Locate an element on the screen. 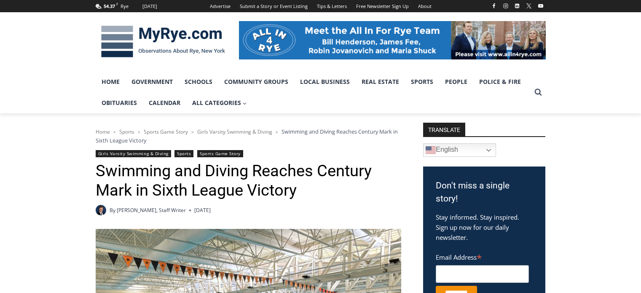 This screenshot has height=293, width=641. a: Community Groups is located at coordinates (256, 82).